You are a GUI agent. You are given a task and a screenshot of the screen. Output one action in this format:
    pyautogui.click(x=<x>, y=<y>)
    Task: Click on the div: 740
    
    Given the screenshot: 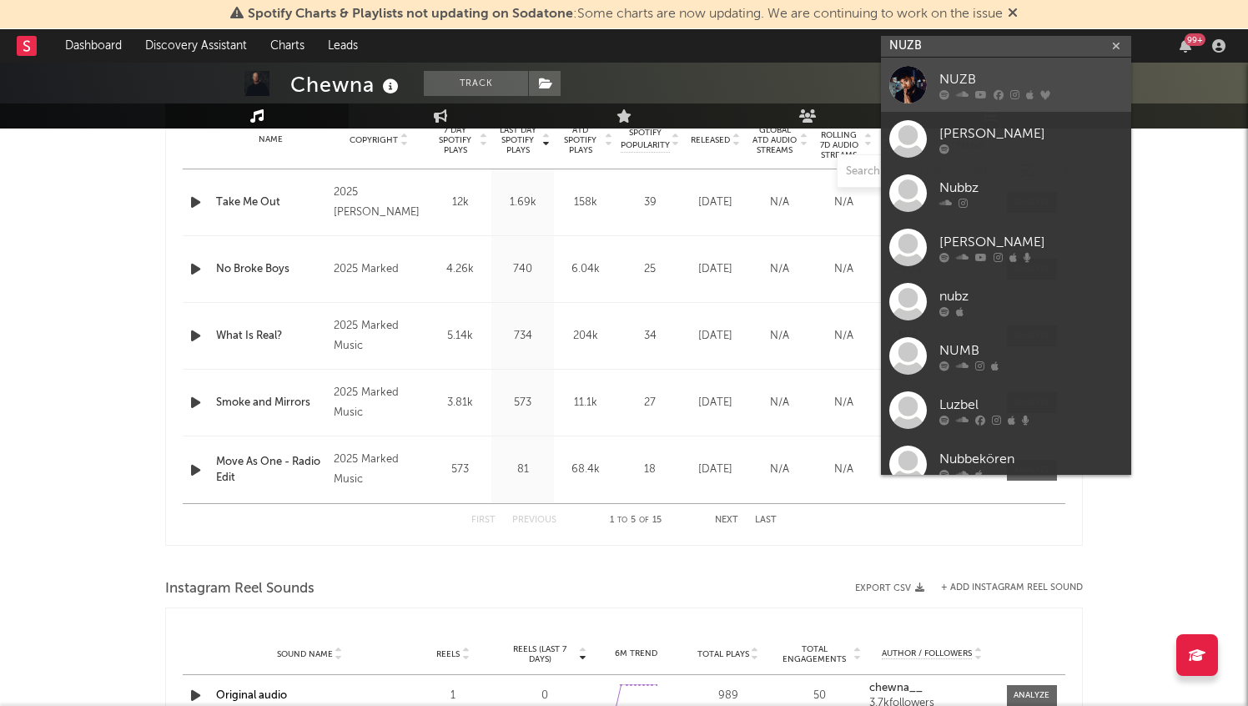 What is the action you would take?
    pyautogui.click(x=522, y=270)
    